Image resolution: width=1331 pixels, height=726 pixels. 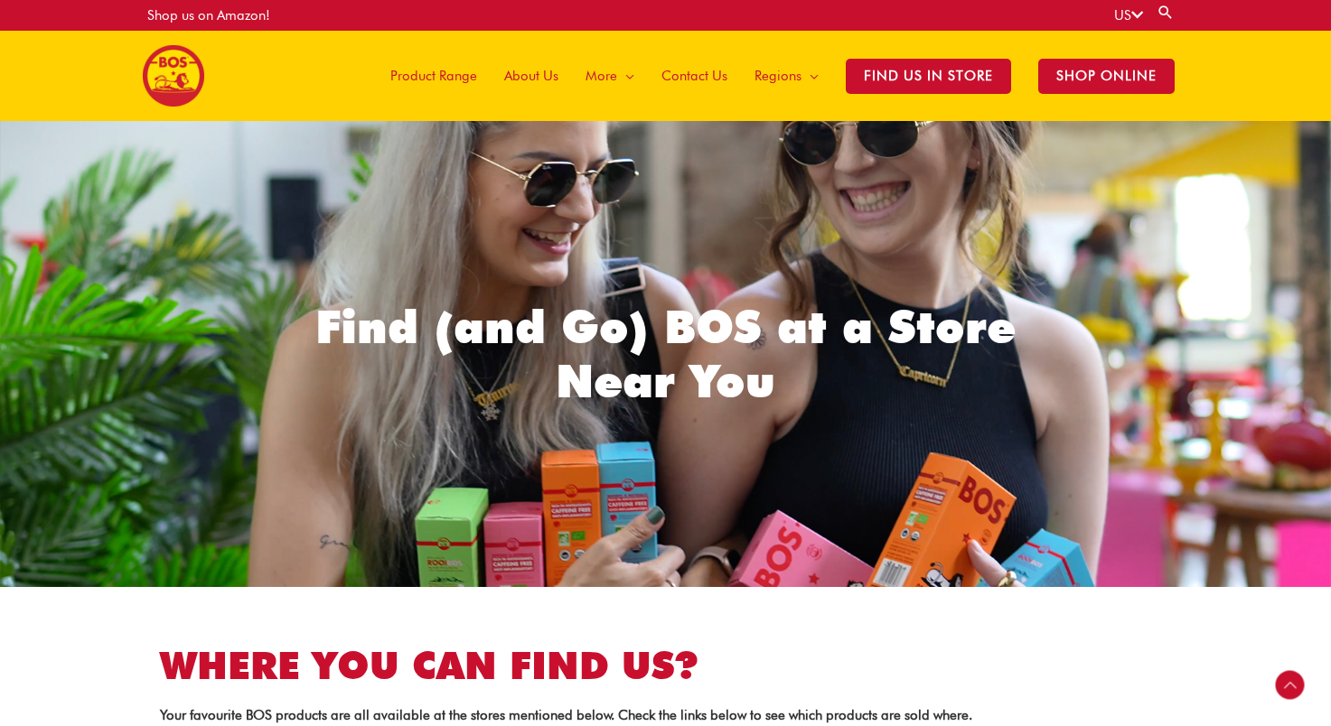 I want to click on span: Regions, so click(x=778, y=76).